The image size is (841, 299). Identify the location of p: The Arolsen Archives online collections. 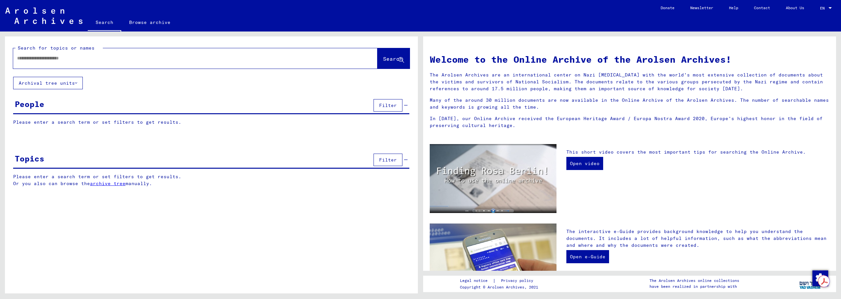
(694, 281).